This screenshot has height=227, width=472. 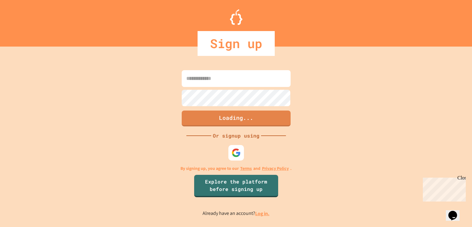 What do you see at coordinates (262, 214) in the screenshot?
I see `a: Log in.` at bounding box center [262, 214].